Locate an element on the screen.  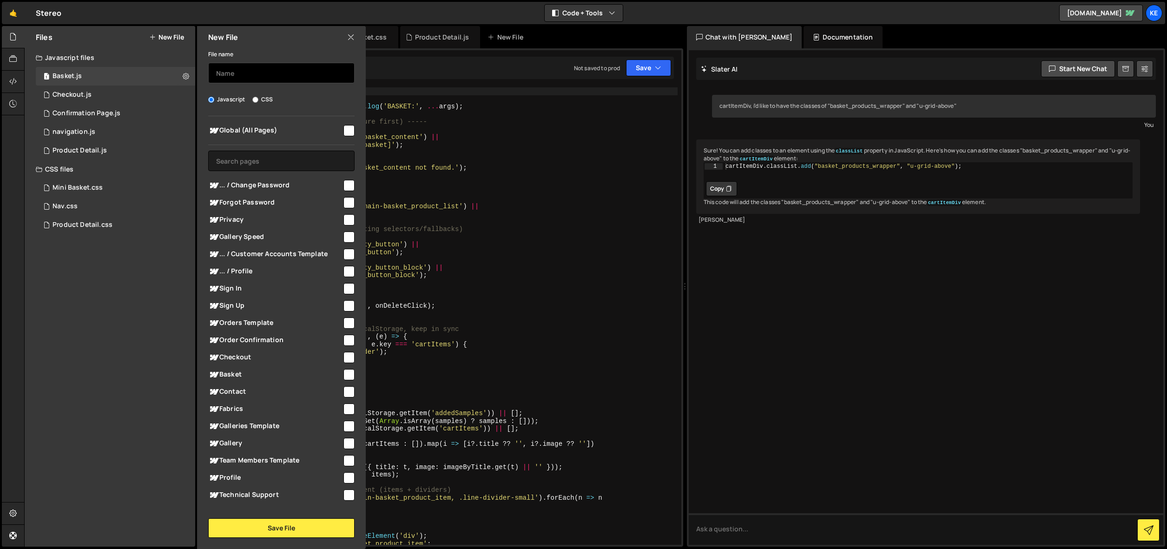
span: Forgot Password is located at coordinates (275, 203).